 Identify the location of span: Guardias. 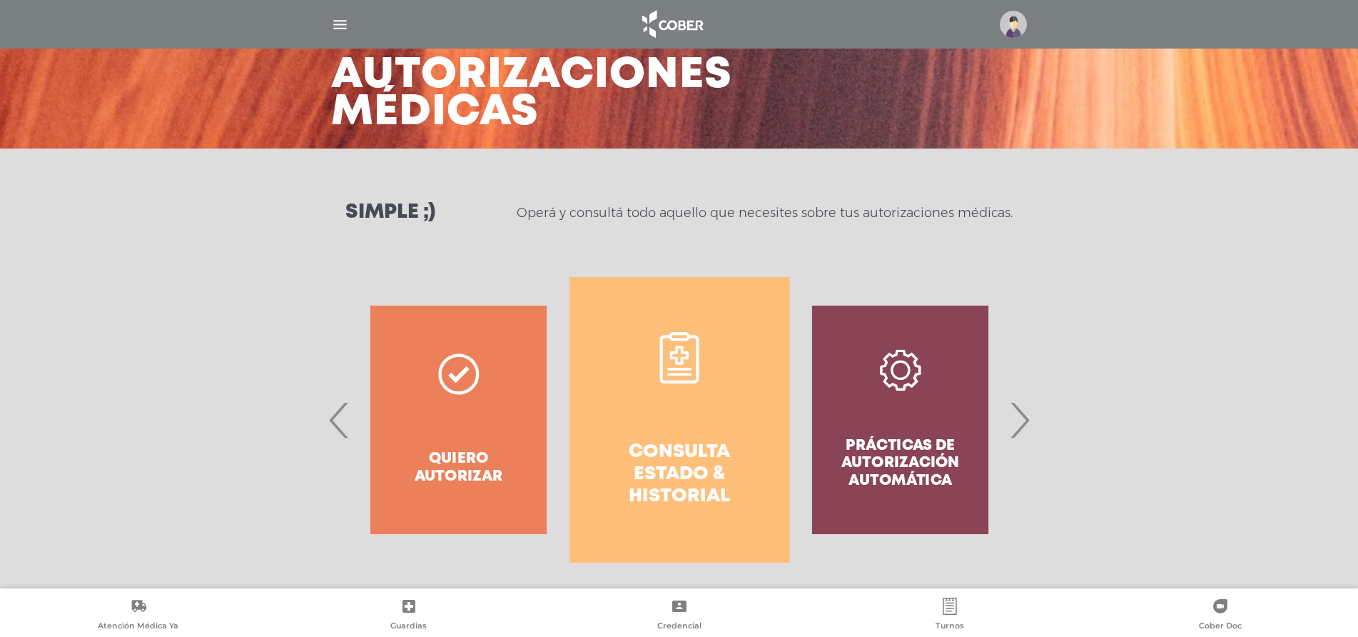
(408, 627).